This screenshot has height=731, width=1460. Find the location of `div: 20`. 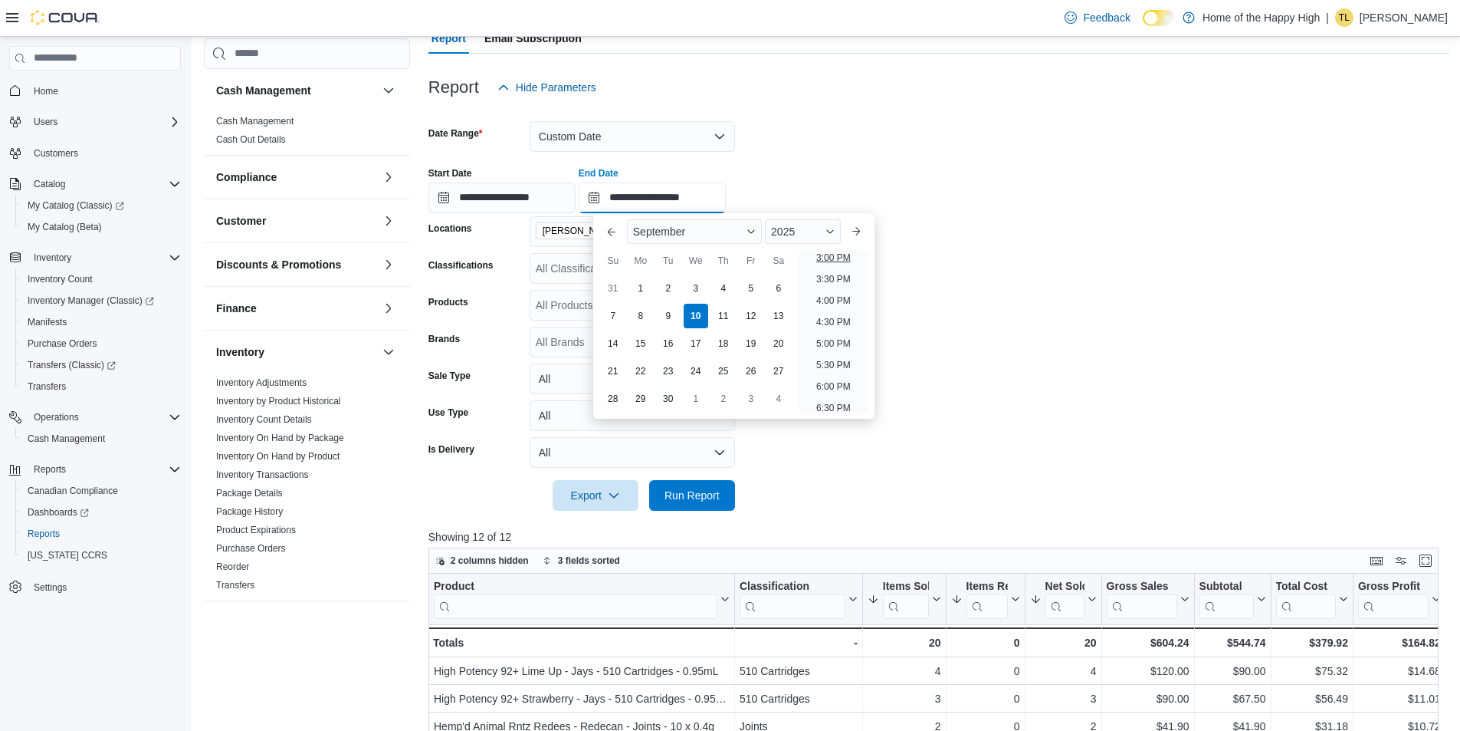

div: 20 is located at coordinates (905, 642).